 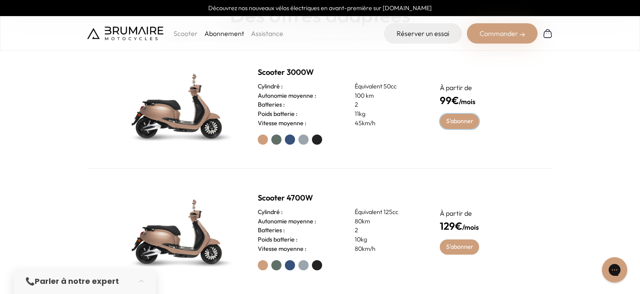 I want to click on h2: Scooter 4700W, so click(x=339, y=198).